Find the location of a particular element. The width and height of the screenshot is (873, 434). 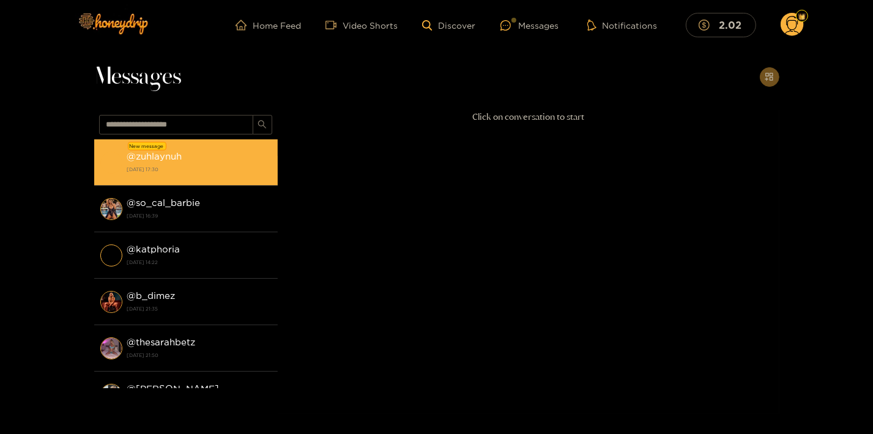

span: video-camera is located at coordinates (334, 25).